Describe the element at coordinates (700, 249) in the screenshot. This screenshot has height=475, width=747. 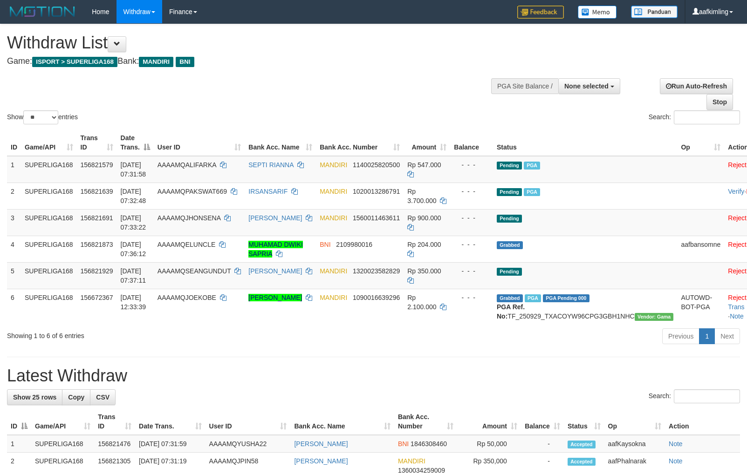
I see `td: aafbansomne` at that location.